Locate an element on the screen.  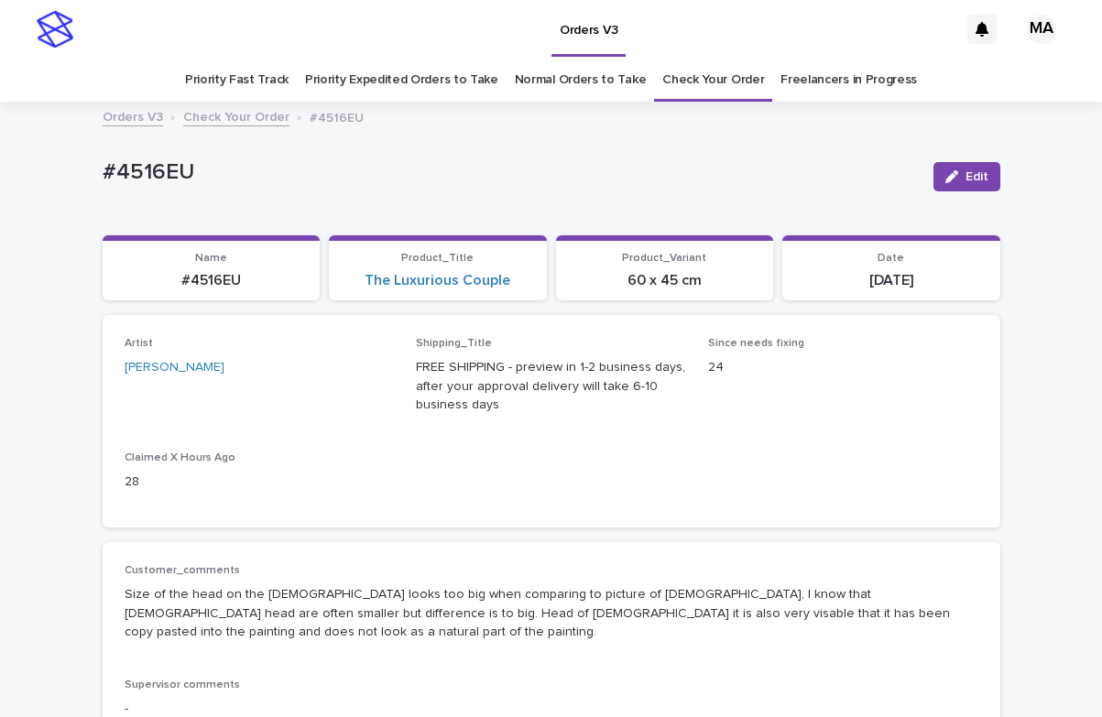
a: Orders V3 is located at coordinates (133, 115).